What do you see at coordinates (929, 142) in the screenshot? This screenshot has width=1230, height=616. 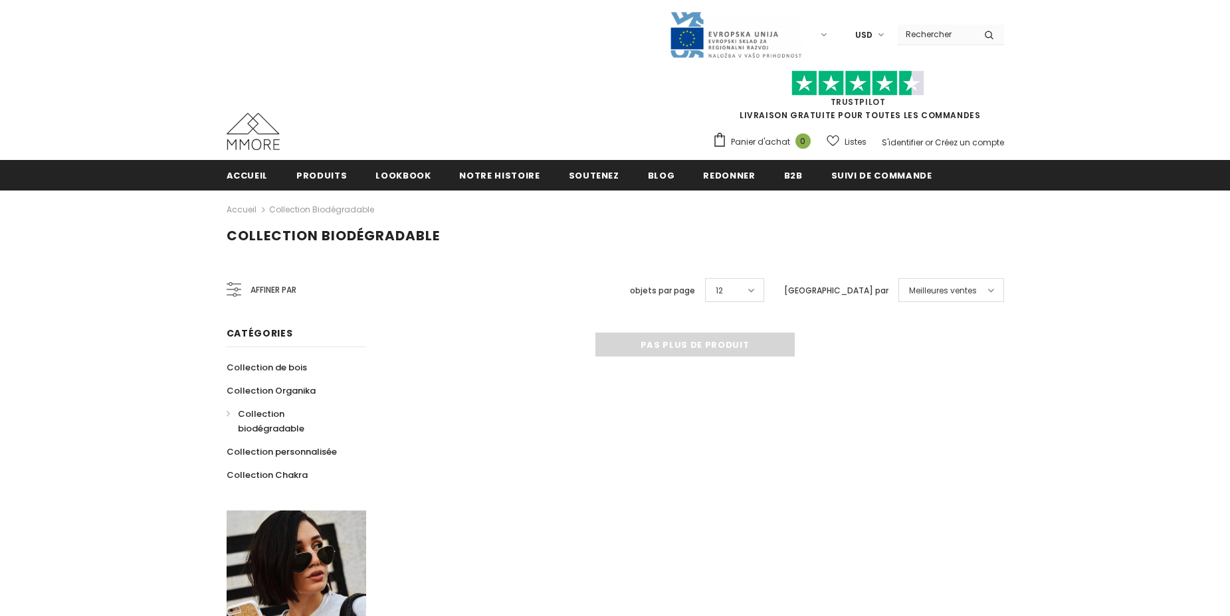 I see `span: or` at bounding box center [929, 142].